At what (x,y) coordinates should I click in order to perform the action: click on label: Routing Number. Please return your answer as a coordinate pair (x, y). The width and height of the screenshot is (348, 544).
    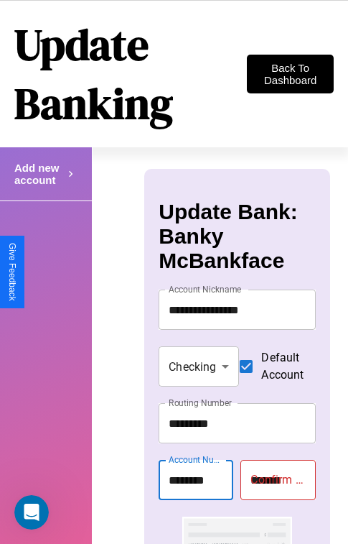
    Looking at the image, I should click on (200, 402).